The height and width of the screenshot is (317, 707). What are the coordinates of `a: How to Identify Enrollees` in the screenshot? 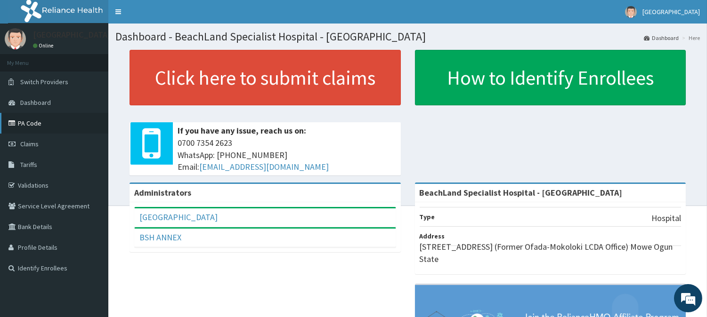 It's located at (551, 78).